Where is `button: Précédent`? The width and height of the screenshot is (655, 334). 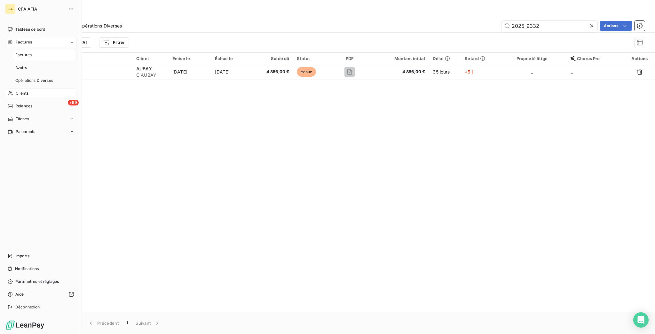 button: Précédent is located at coordinates (103, 323).